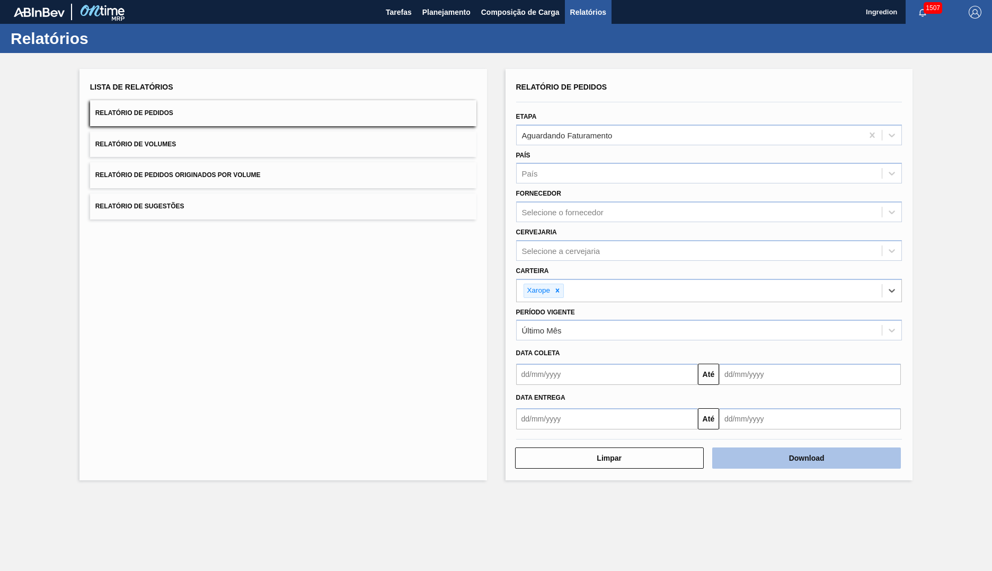 This screenshot has width=992, height=571. Describe the element at coordinates (283, 113) in the screenshot. I see `button: Relatório de Pedidos` at that location.